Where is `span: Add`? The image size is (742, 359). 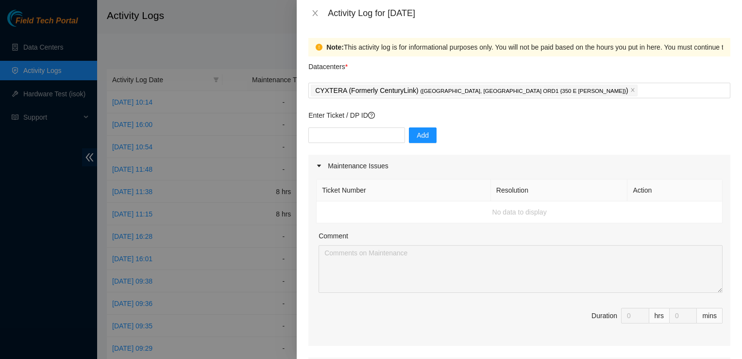
span: Add is located at coordinates (423, 135).